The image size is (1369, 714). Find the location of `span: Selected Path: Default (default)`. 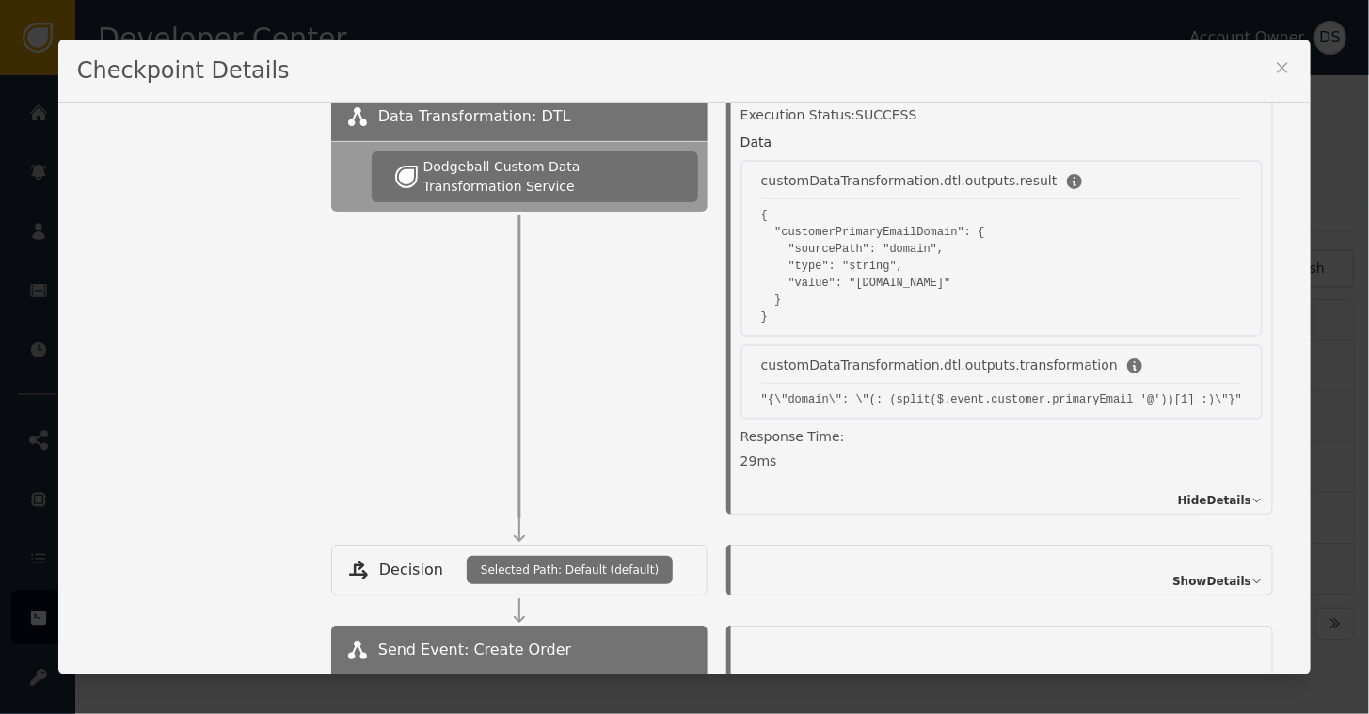

span: Selected Path: Default (default) is located at coordinates (569, 570).